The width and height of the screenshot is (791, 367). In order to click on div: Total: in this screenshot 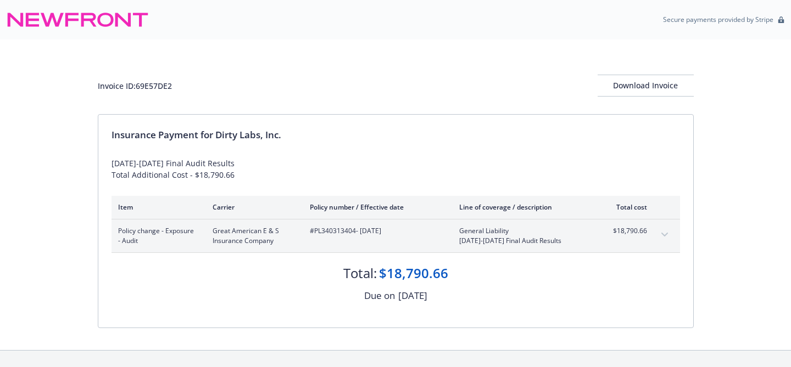, I will do `click(360, 274)`.